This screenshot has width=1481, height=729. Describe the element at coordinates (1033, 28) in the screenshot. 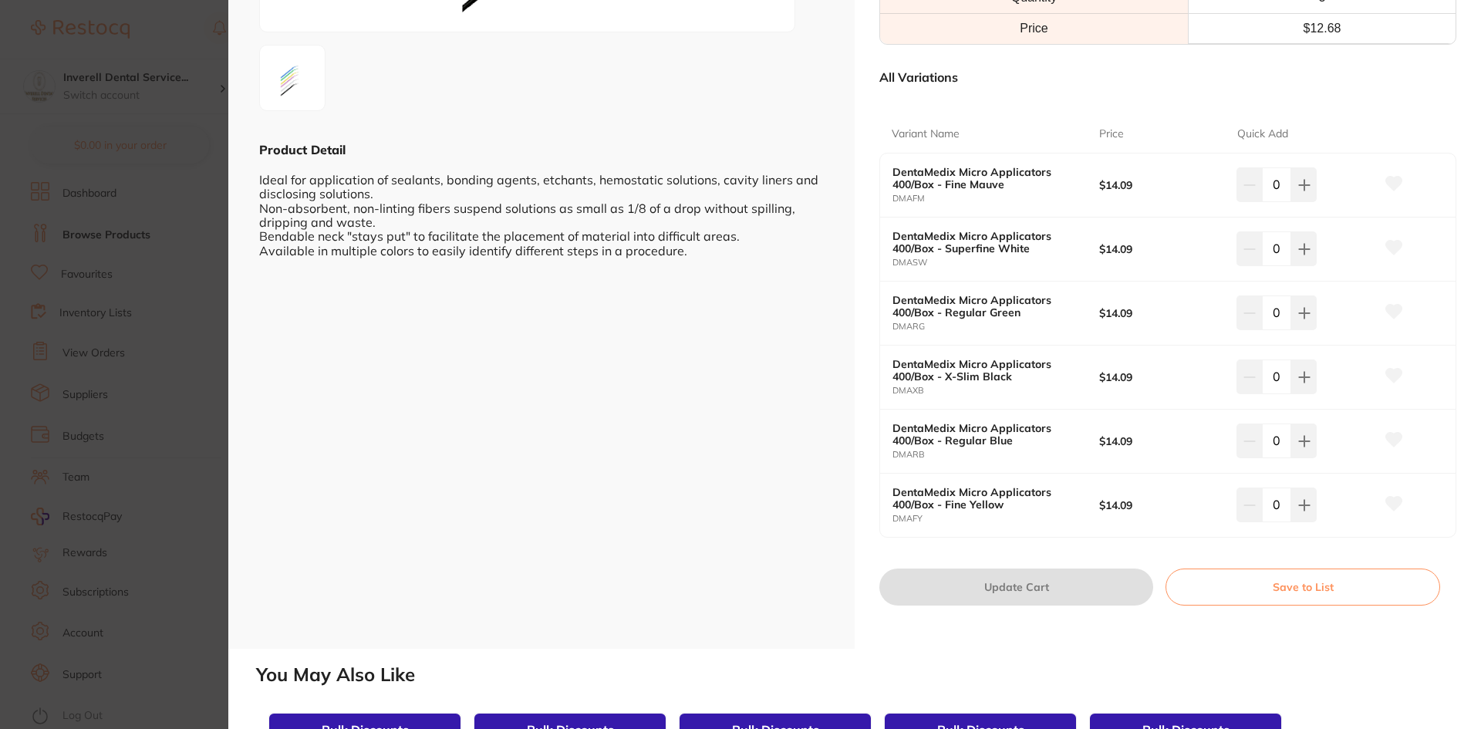

I see `td: Price` at that location.